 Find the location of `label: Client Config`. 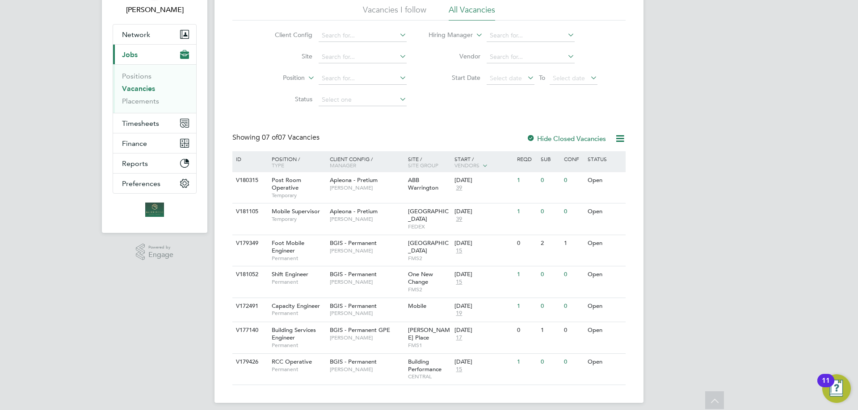

label: Client Config is located at coordinates (286, 35).